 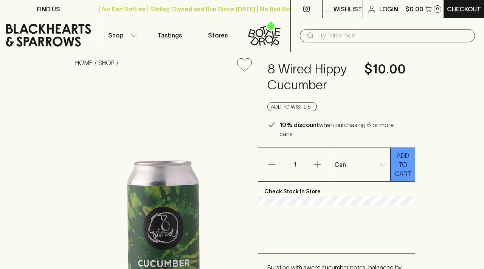 I want to click on p: Wishlist, so click(x=348, y=9).